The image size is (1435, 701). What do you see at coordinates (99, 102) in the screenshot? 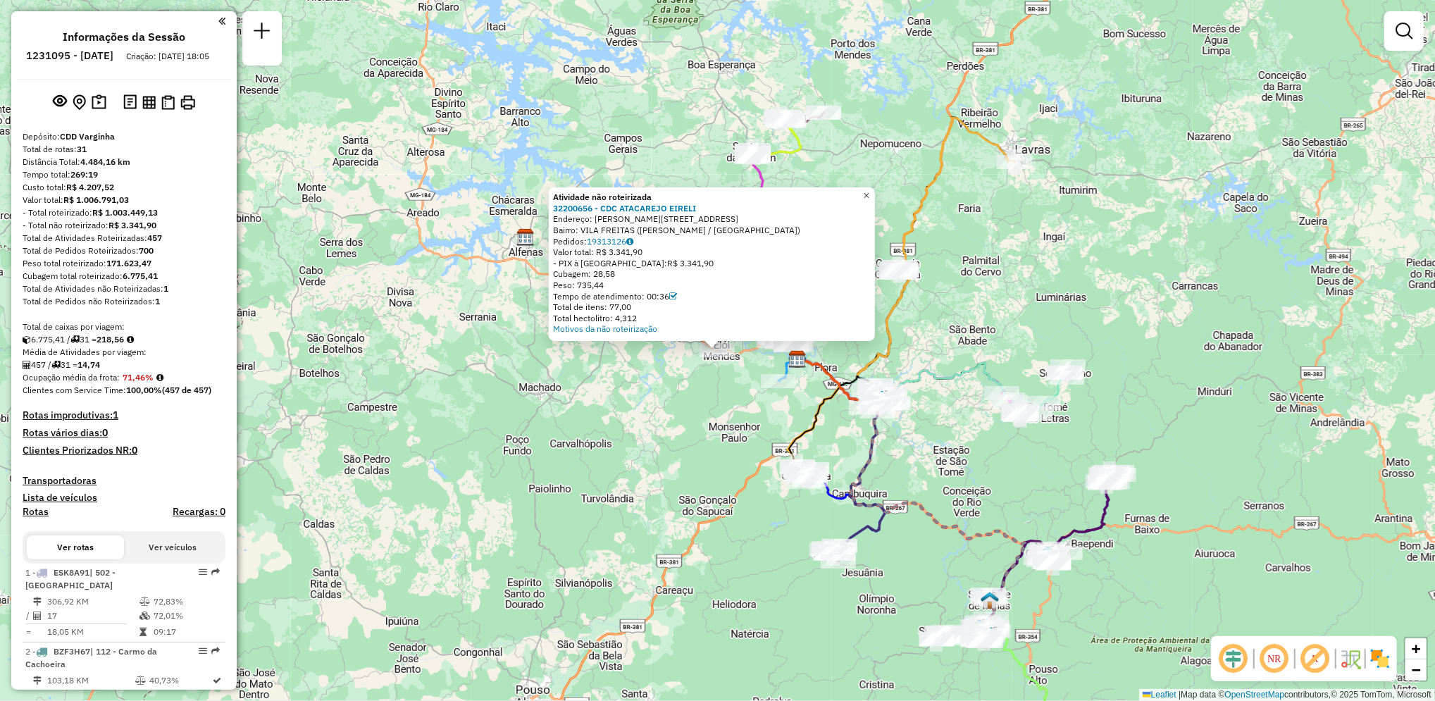
I see `button: Painel de Sugestão` at bounding box center [99, 102].